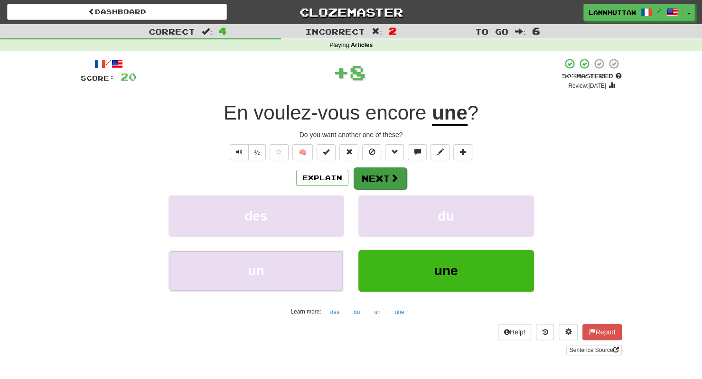 The width and height of the screenshot is (702, 379). I want to click on button: ½, so click(257, 152).